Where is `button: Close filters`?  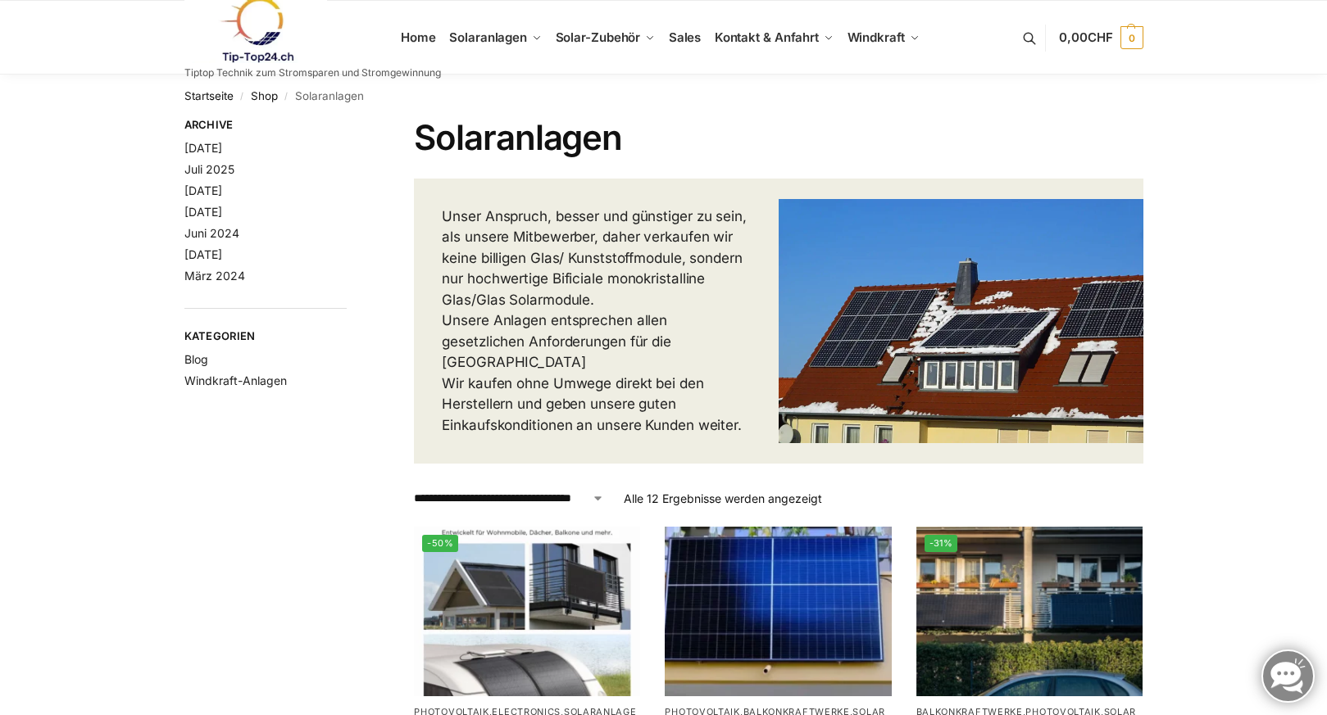 button: Close filters is located at coordinates (352, 127).